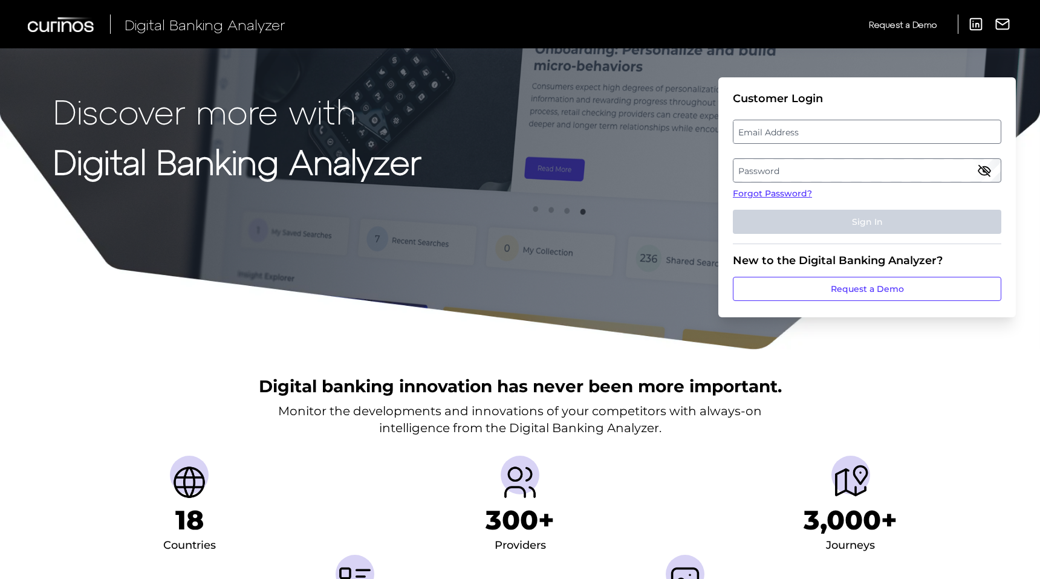 The image size is (1040, 579). Describe the element at coordinates (850, 482) in the screenshot. I see `img: Journeys` at that location.